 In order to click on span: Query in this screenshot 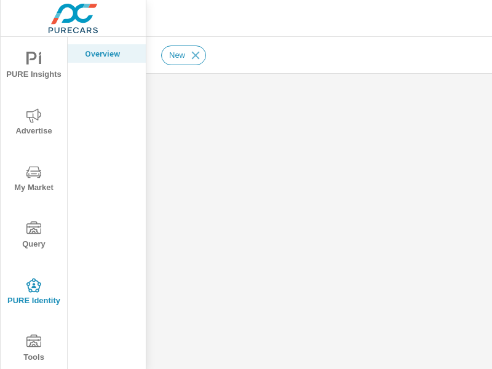, I will do `click(34, 236)`.